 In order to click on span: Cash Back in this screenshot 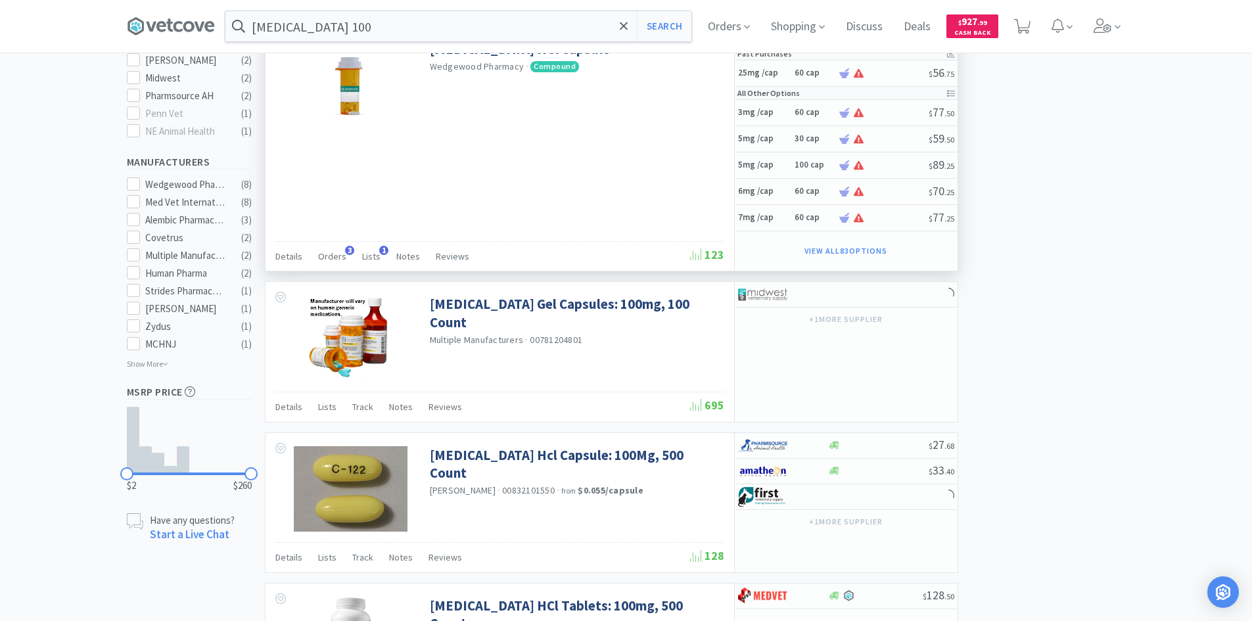, I will do `click(972, 34)`.